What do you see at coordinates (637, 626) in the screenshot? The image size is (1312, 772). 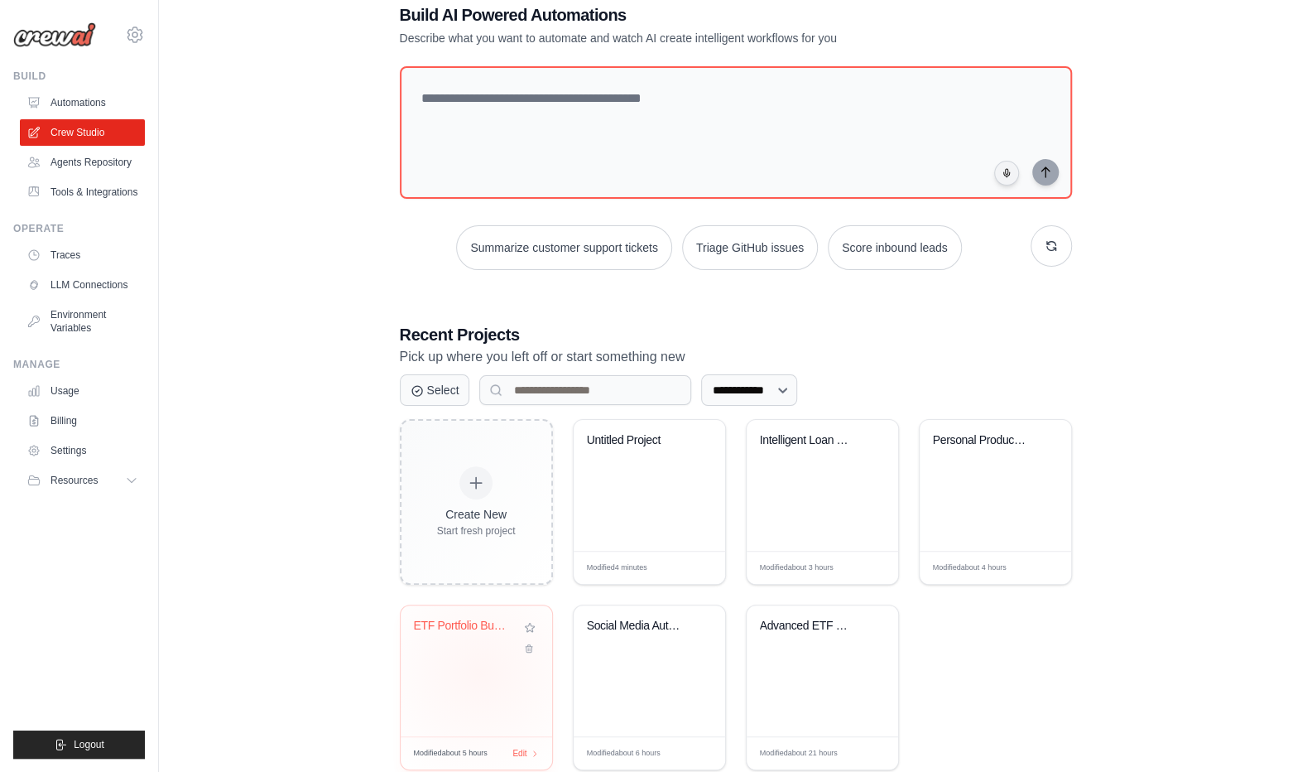 I see `div: Social Media Automation Suite` at bounding box center [637, 626].